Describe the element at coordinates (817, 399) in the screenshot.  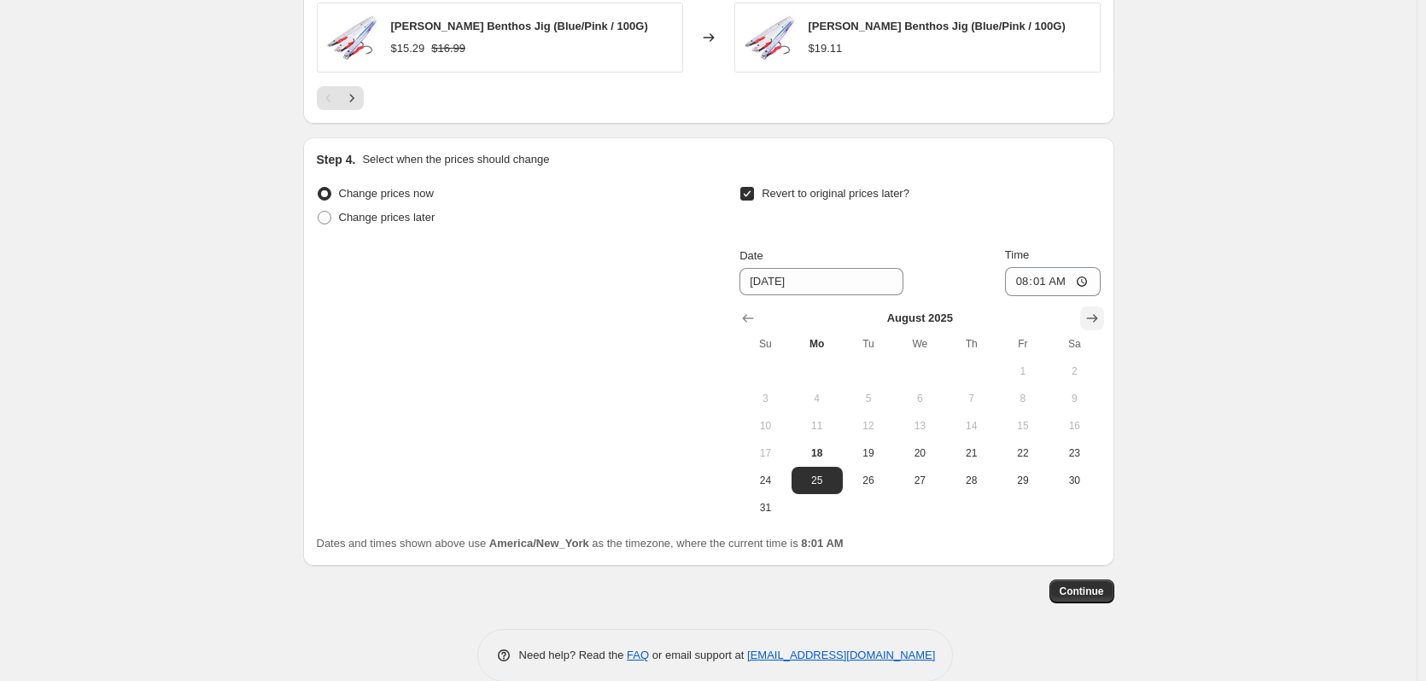
I see `span: 4` at that location.